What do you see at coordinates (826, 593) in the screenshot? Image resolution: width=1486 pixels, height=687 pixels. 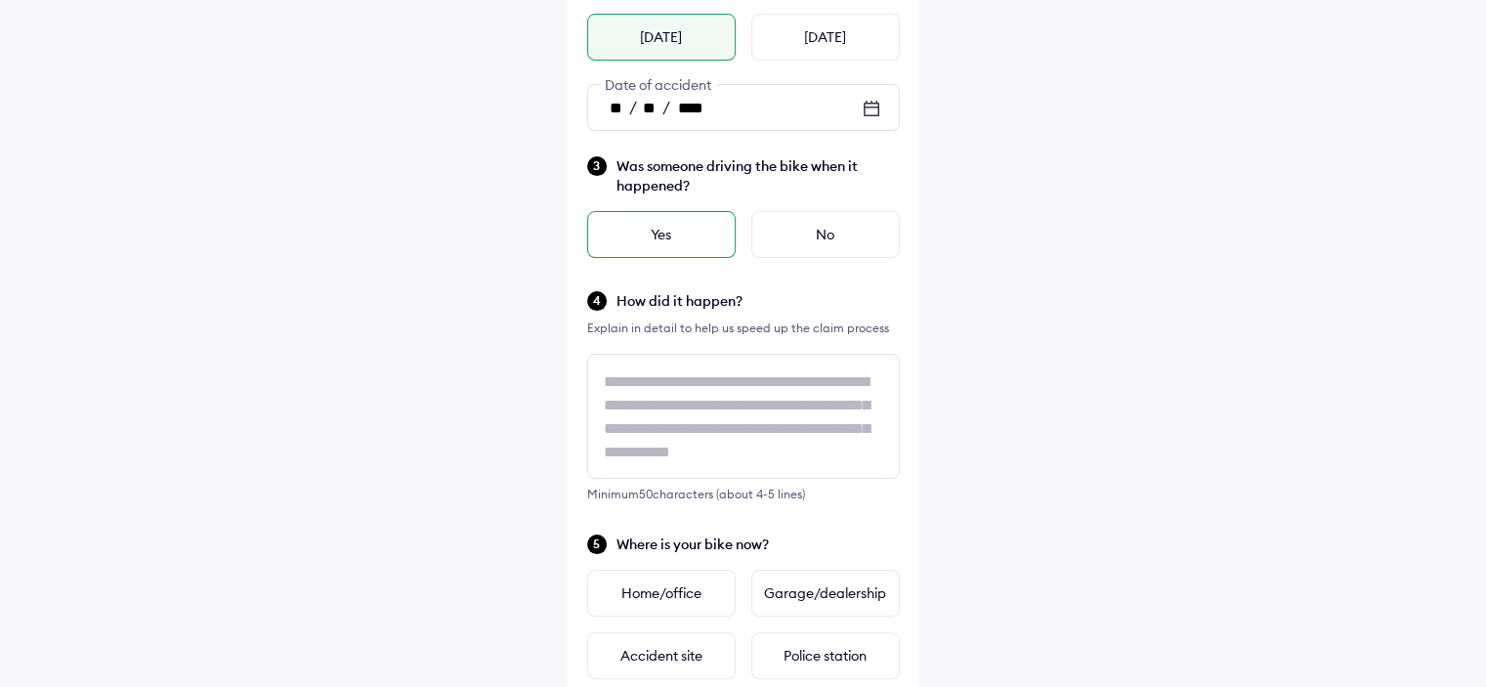 I see `div: Garage/dealership` at bounding box center [826, 593].